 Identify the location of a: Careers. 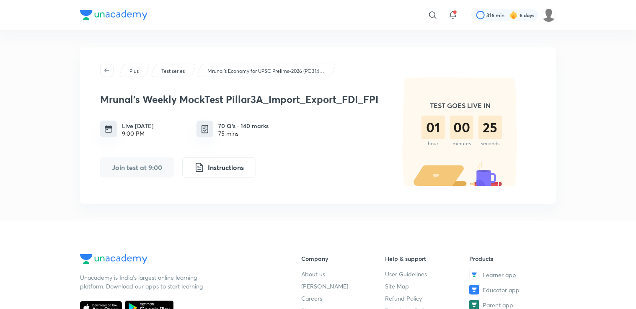
(343, 298).